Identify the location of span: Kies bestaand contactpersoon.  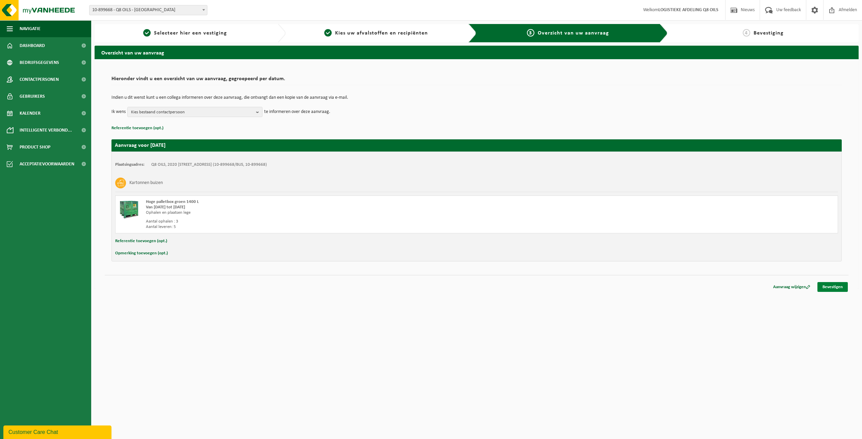
(192, 112).